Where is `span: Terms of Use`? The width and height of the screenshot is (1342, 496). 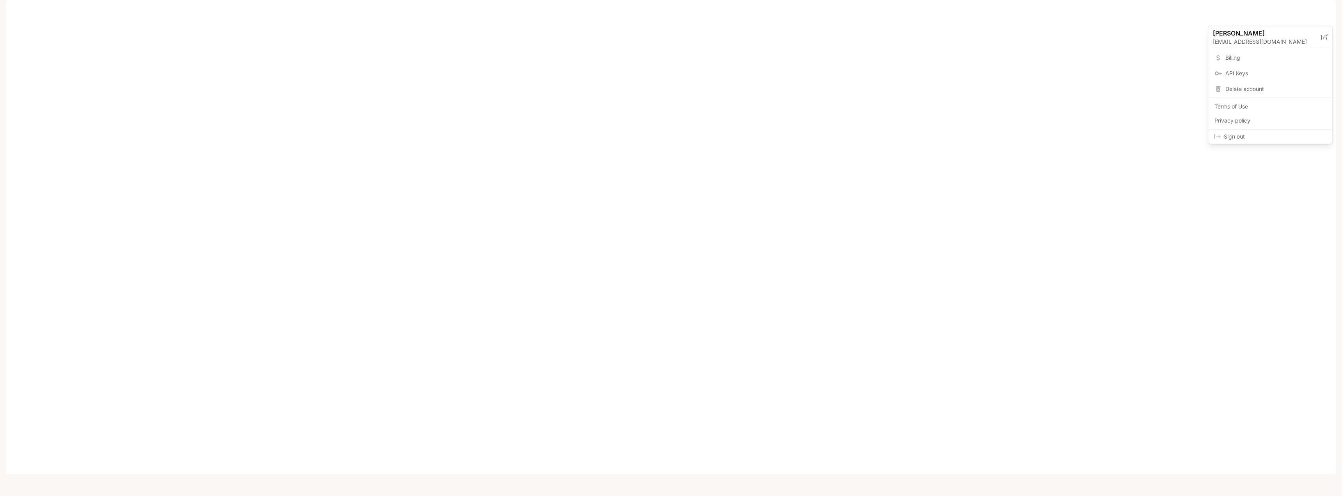 span: Terms of Use is located at coordinates (1270, 106).